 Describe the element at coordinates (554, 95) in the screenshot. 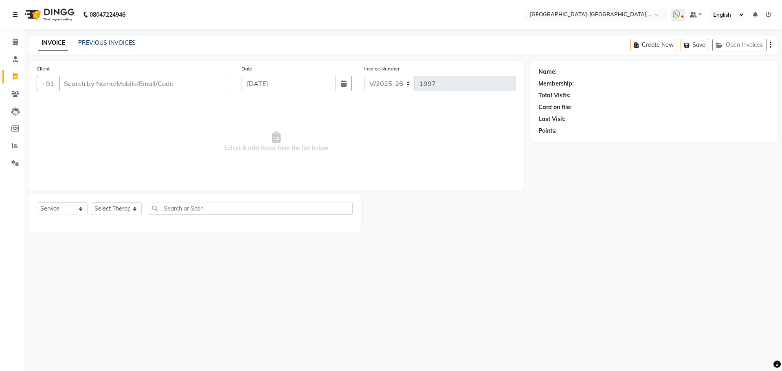

I see `div: Total Visits:` at that location.